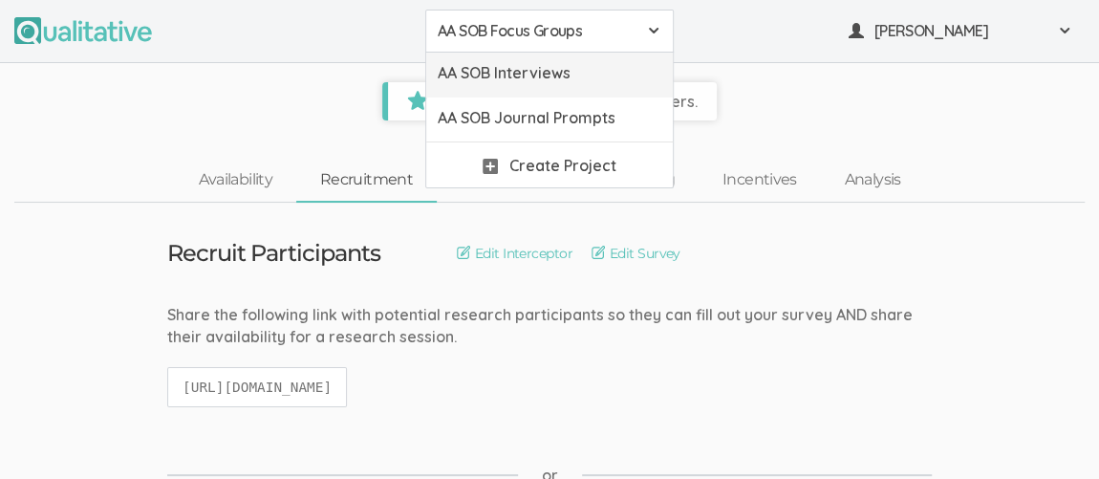  Describe the element at coordinates (552, 101) in the screenshot. I see `span: Upgrade now to talk to more users.` at that location.